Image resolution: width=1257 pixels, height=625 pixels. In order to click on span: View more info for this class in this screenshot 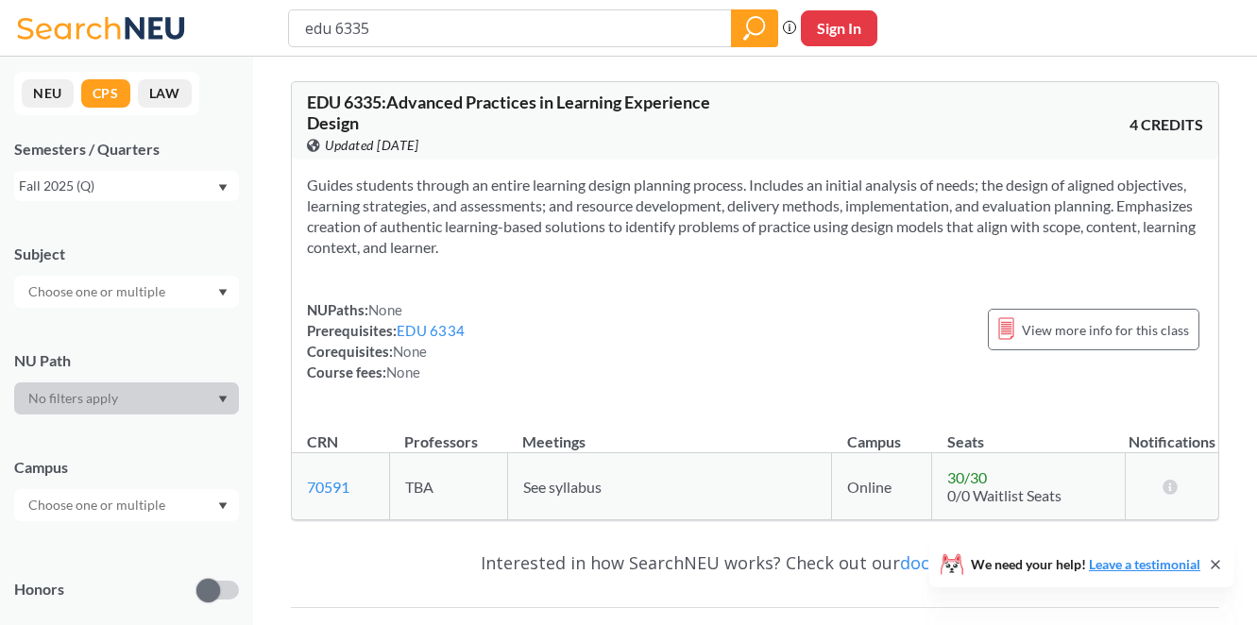, I will do `click(1105, 329)`.